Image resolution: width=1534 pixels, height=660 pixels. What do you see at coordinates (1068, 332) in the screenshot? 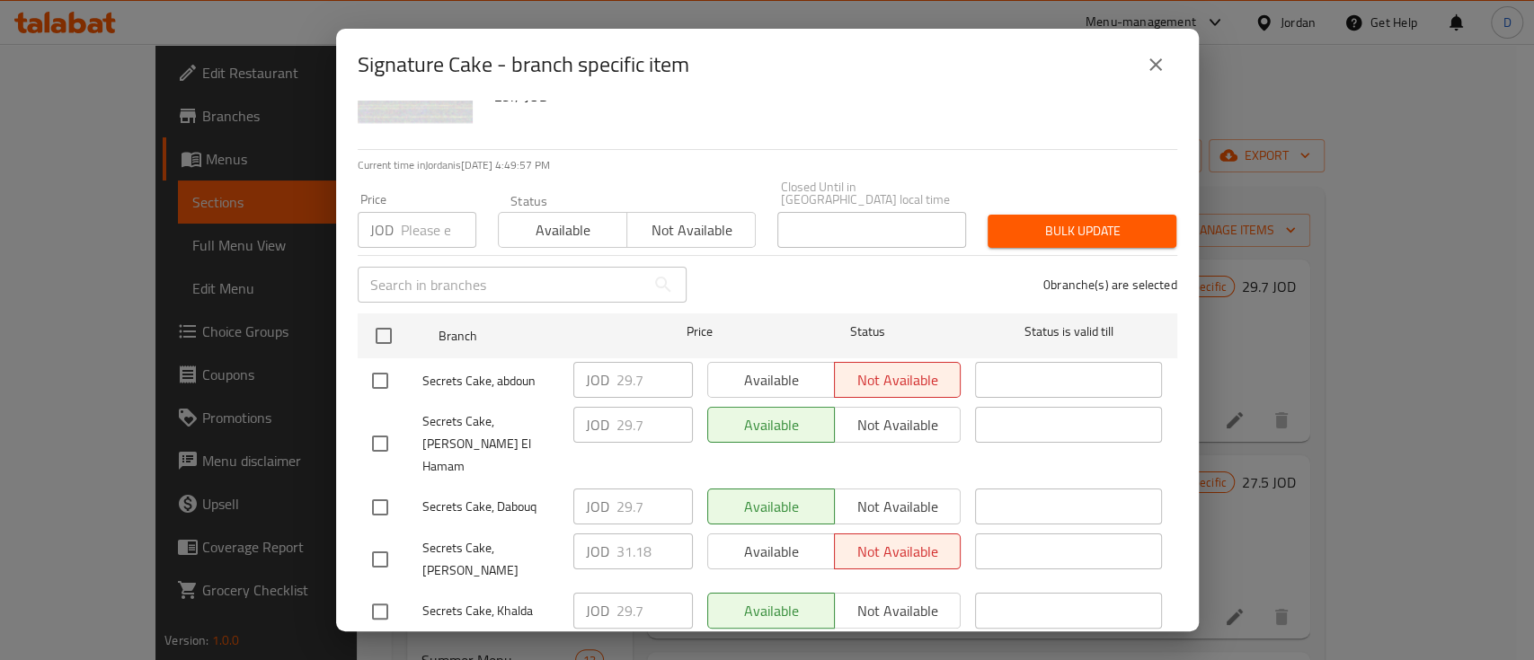
I see `span: Status is valid till` at bounding box center [1068, 332].